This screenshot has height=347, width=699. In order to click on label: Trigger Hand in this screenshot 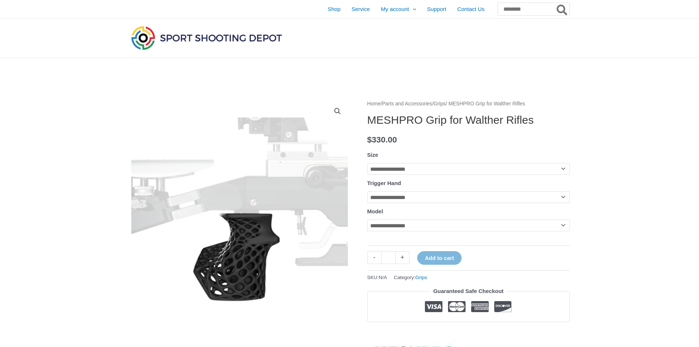, I will do `click(384, 183)`.